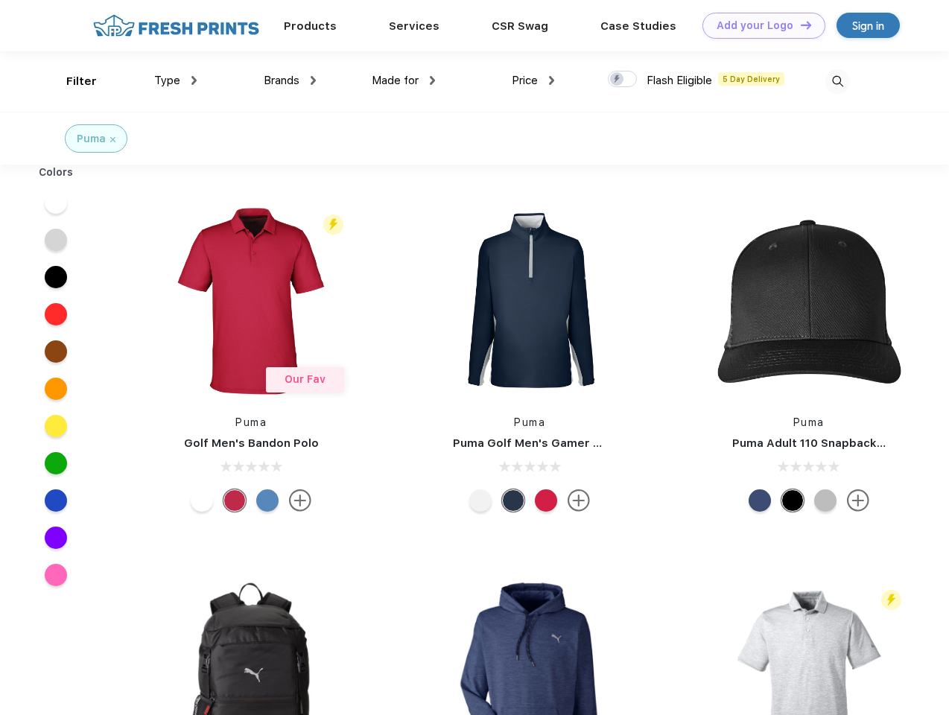  Describe the element at coordinates (56, 172) in the screenshot. I see `div: Colors` at that location.